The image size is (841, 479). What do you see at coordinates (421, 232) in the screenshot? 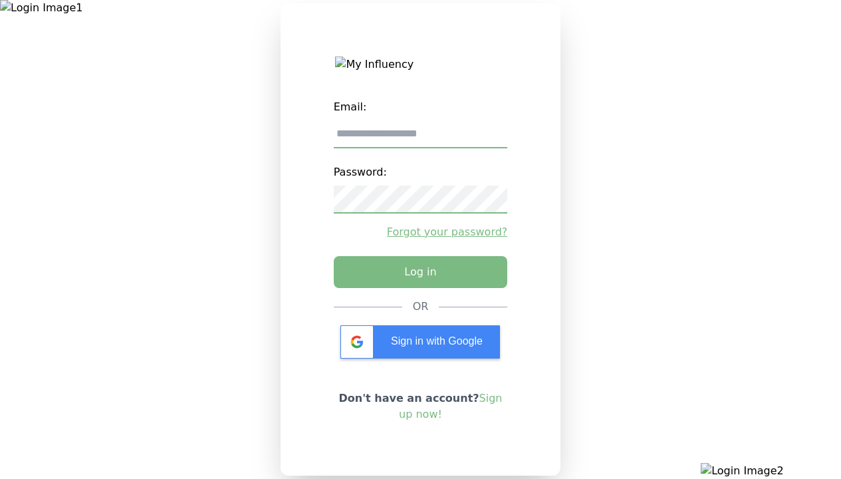
I see `a: Forgot your password?` at bounding box center [421, 232].